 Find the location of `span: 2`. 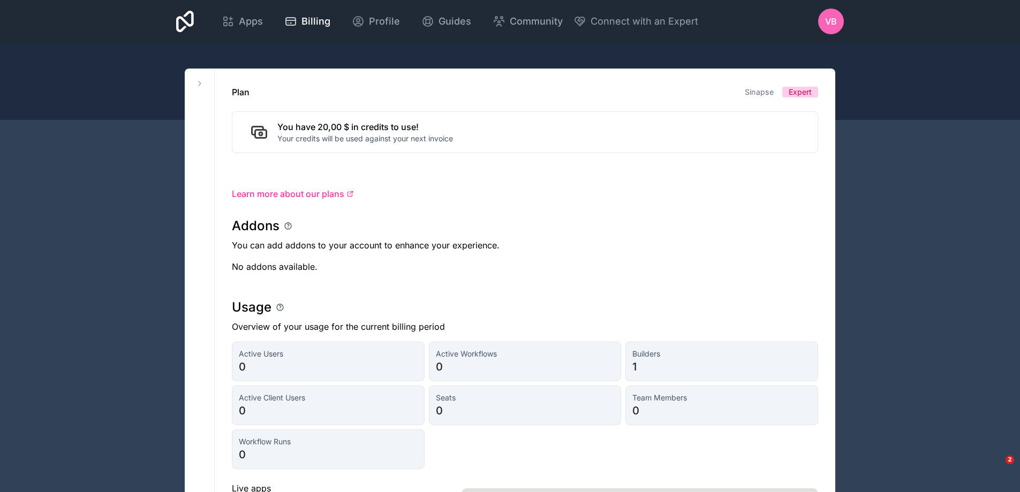

span: 2 is located at coordinates (1010, 460).